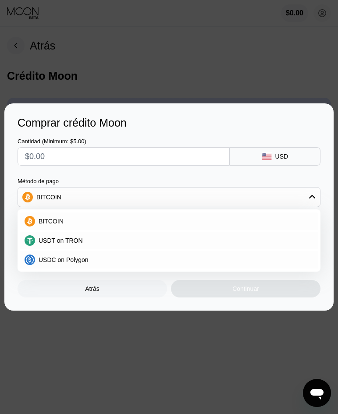 The image size is (338, 414). I want to click on div: Comprar crédito Moon, so click(169, 123).